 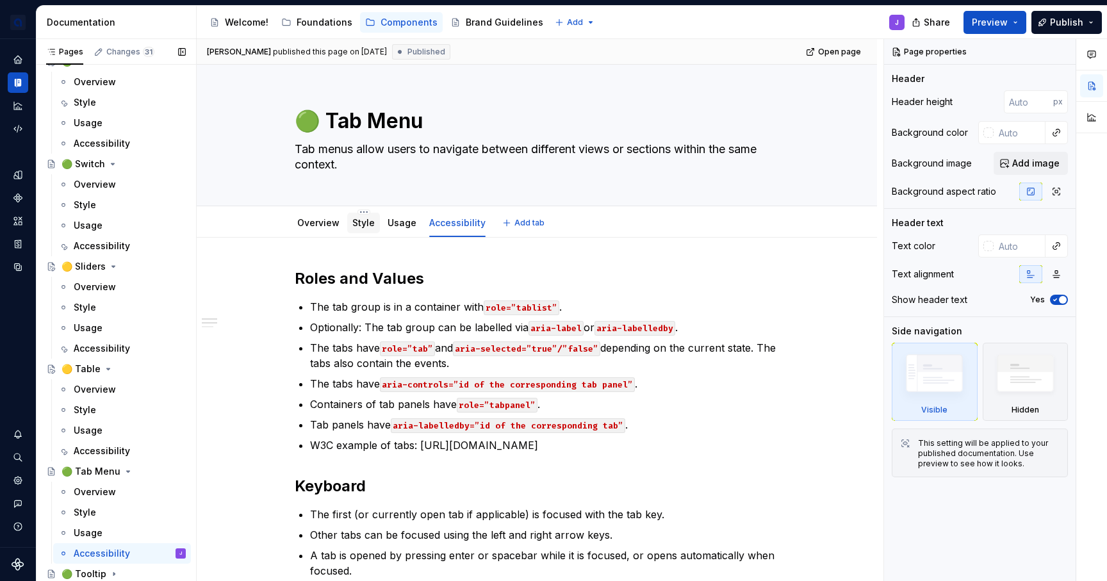 I want to click on textarea: Tab menus allow users to navigate between different views or sections within the same context., so click(x=534, y=157).